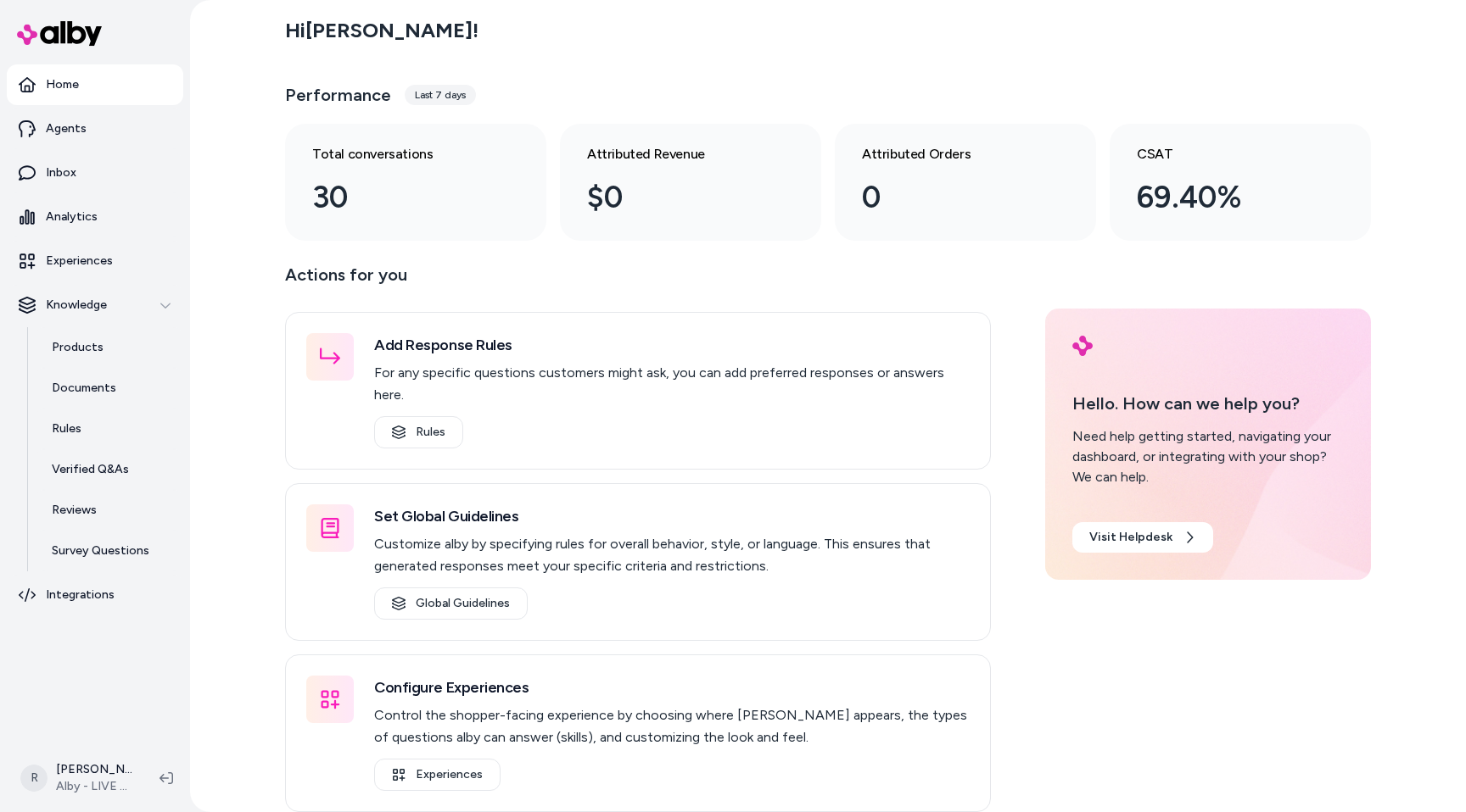 This screenshot has height=812, width=1466. I want to click on p: For any specific questions customers might ask, you can add preferred responses or answers here., so click(672, 384).